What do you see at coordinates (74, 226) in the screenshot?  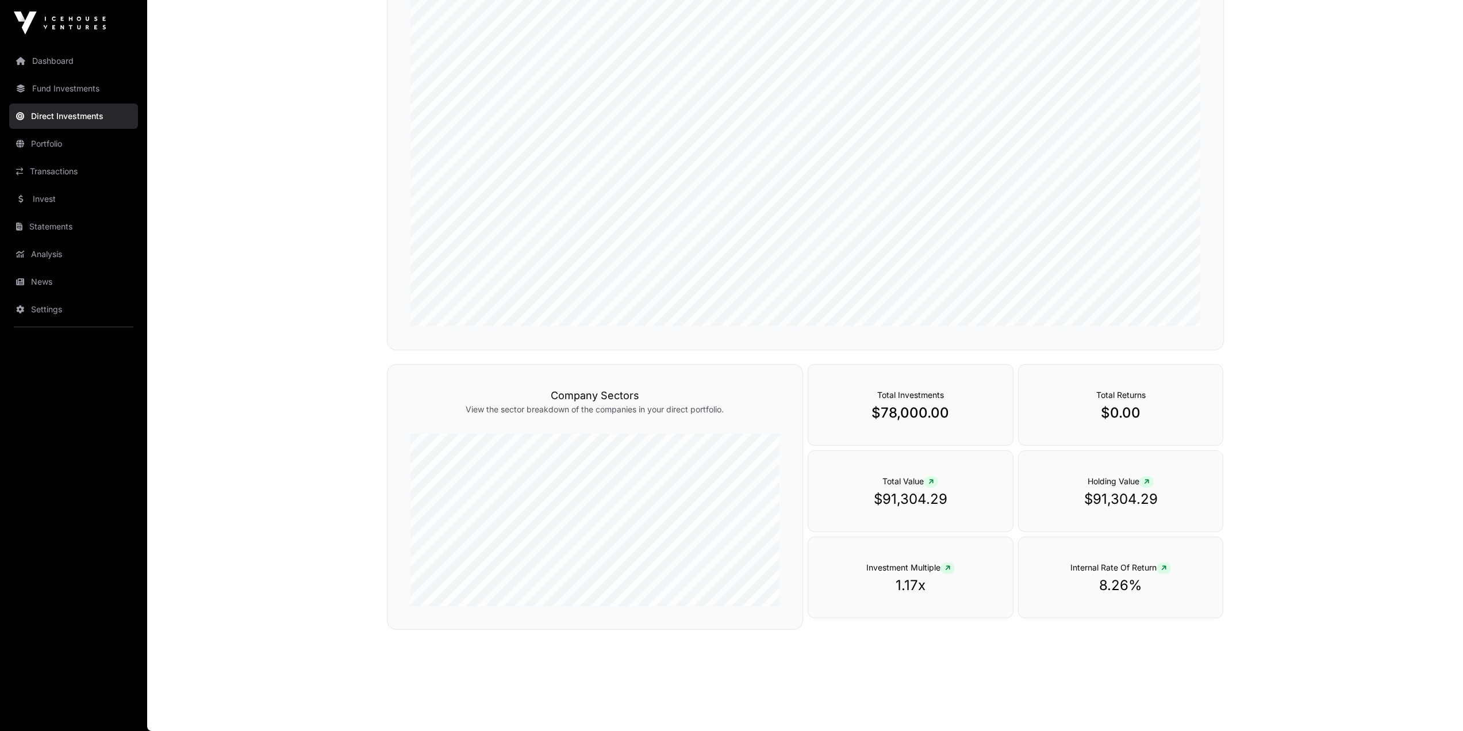 I see `a: Statements` at bounding box center [74, 226].